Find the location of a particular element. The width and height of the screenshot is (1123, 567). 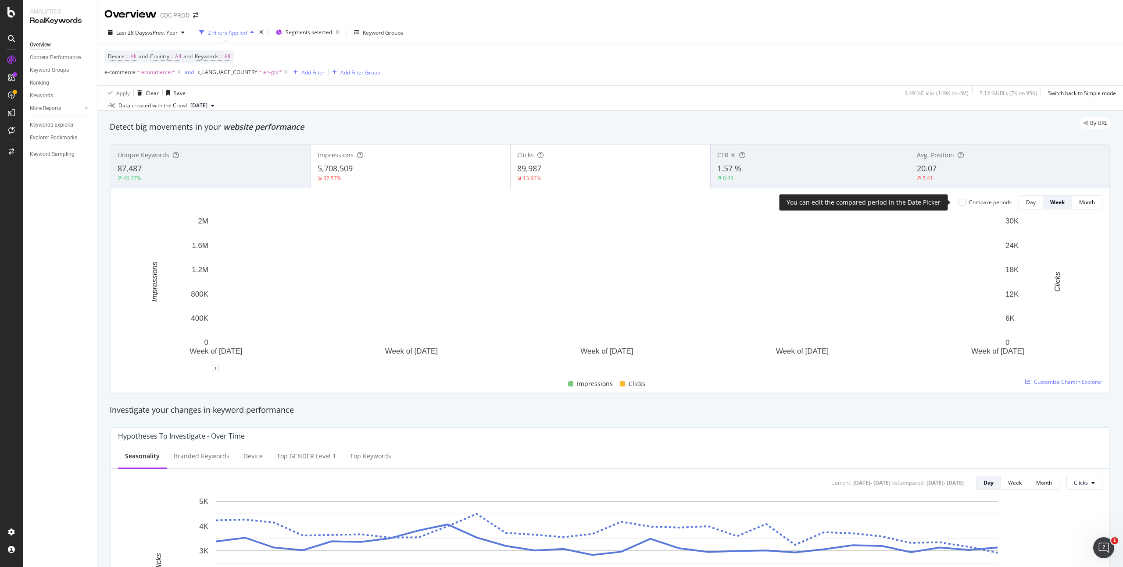

div: Device is located at coordinates (253, 457).